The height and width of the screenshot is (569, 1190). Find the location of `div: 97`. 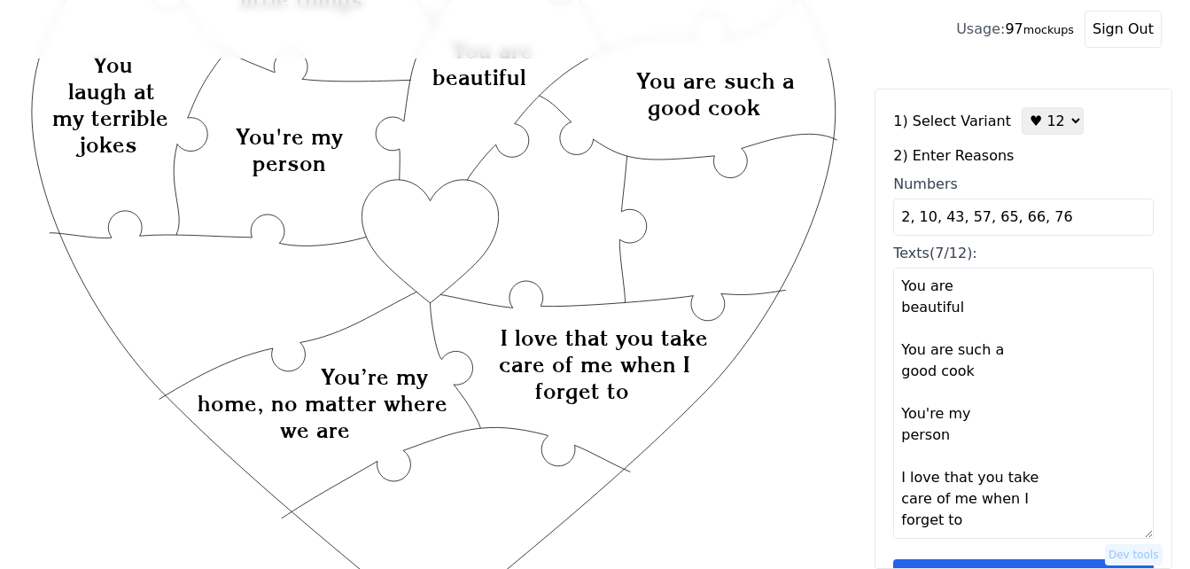

div: 97 is located at coordinates (1014, 29).